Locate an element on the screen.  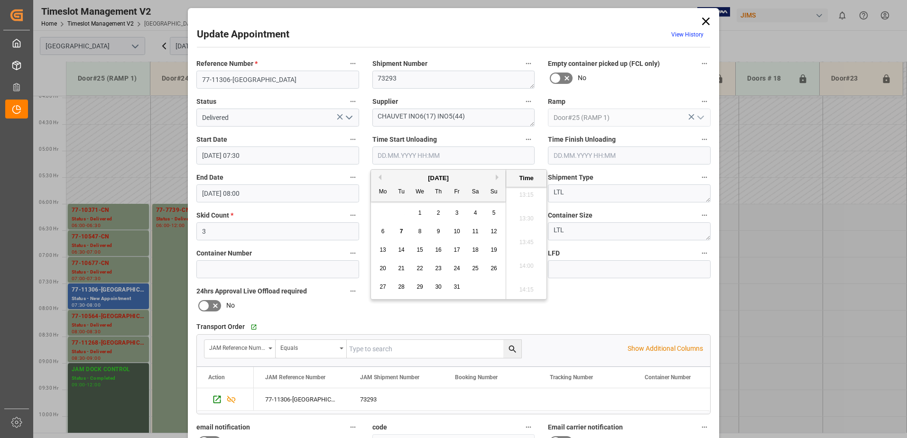
div: Choose Tuesday, October 14th, 2025 is located at coordinates (401, 250).